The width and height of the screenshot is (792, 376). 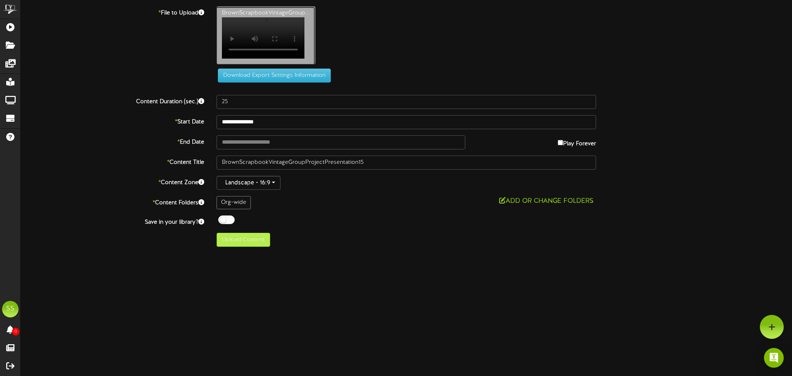 I want to click on label: Content Folders, so click(x=112, y=201).